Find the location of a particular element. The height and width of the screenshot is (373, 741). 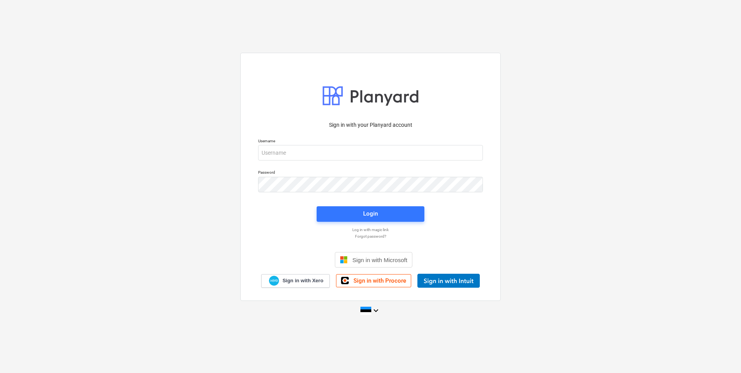

p: Log in with magic link is located at coordinates (370, 229).